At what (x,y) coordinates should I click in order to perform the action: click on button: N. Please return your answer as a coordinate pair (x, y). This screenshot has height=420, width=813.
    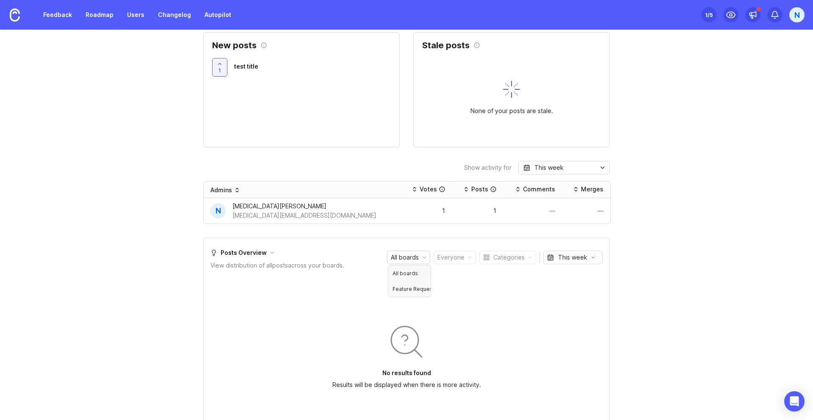
    Looking at the image, I should click on (797, 15).